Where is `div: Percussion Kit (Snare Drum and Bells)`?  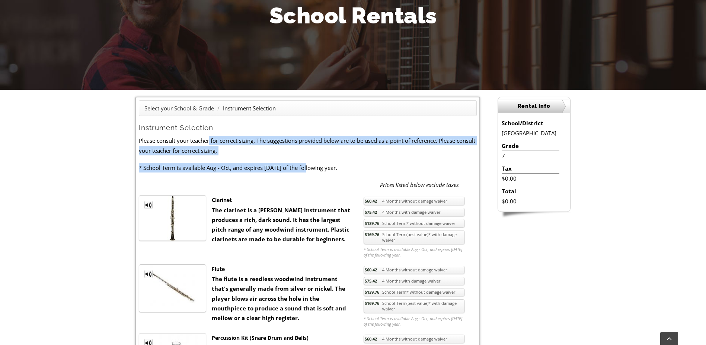 div: Percussion Kit (Snare Drum and Bells) is located at coordinates (282, 338).